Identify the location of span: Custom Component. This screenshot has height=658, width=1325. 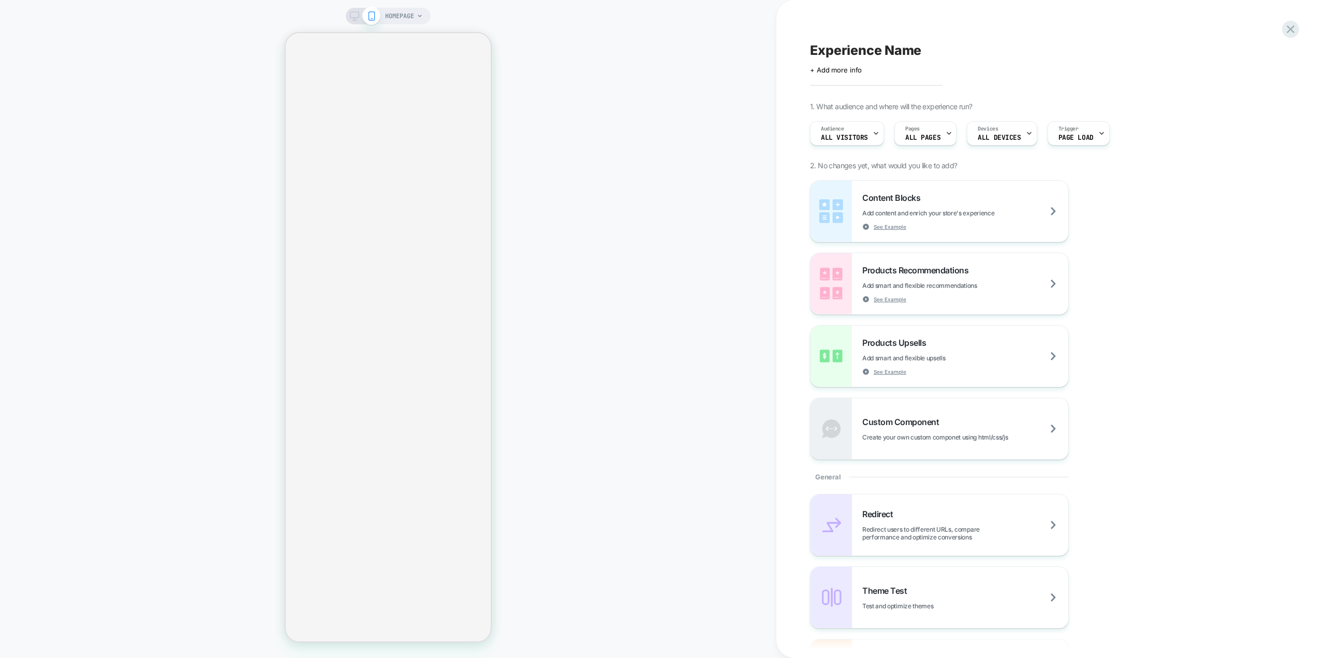
(903, 422).